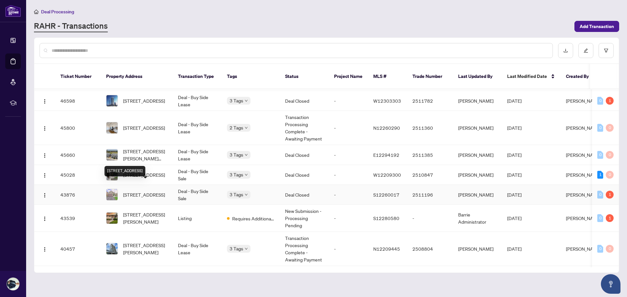  I want to click on img: Profile Icon, so click(13, 284).